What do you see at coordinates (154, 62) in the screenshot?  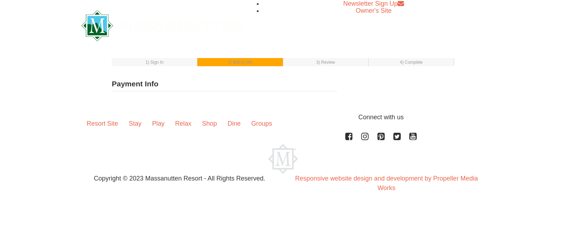 I see `small: 1` at bounding box center [154, 62].